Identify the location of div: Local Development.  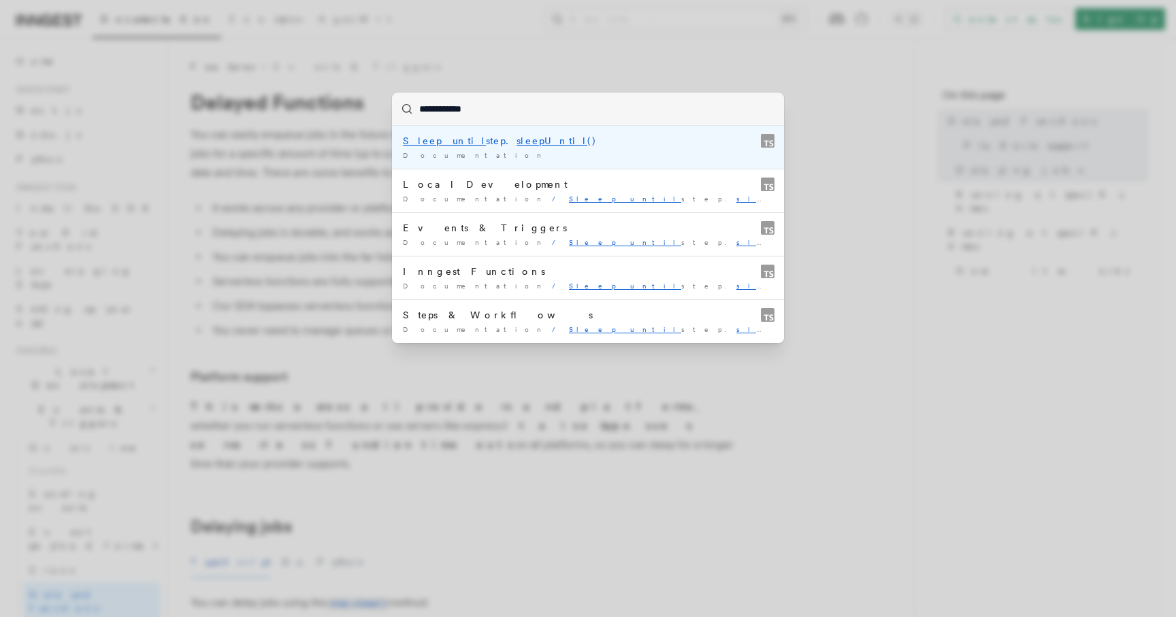
(588, 184).